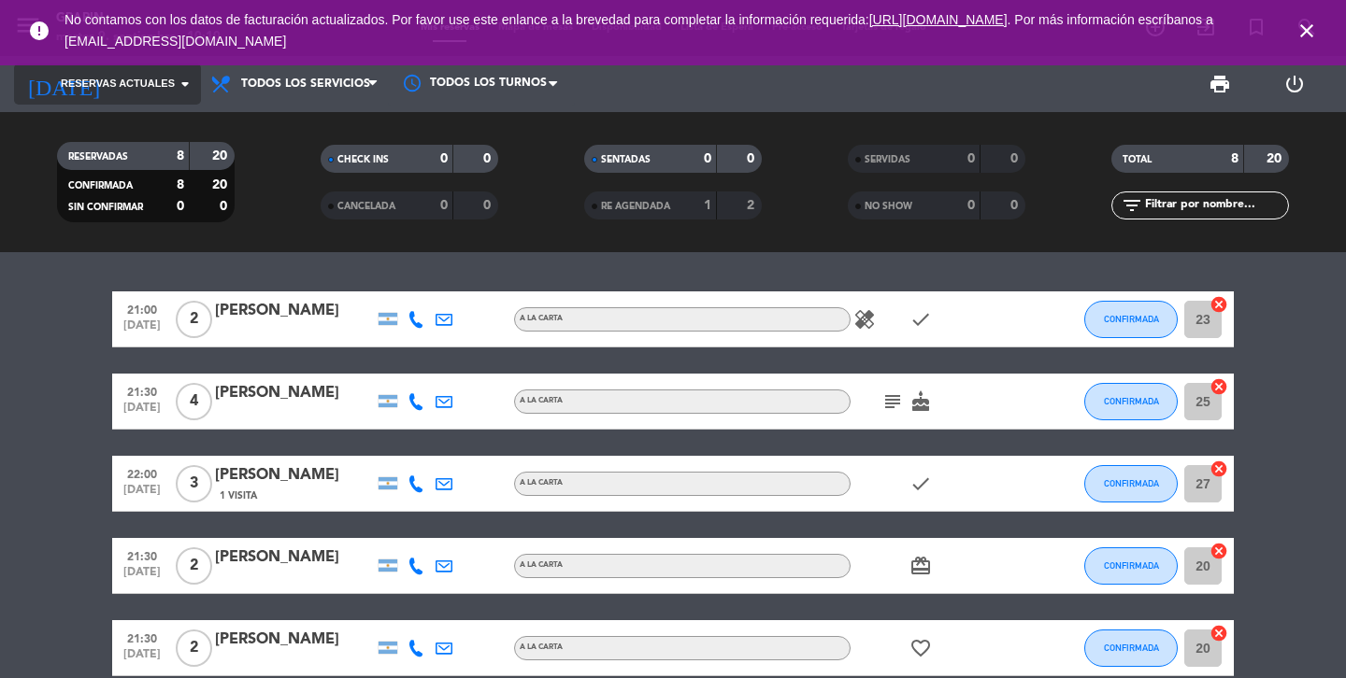 The image size is (1346, 678). Describe the element at coordinates (920, 402) in the screenshot. I see `i: cake` at that location.